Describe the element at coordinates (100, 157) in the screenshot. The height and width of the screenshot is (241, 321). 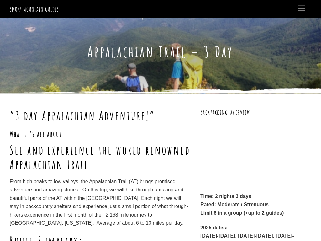
I see `h1: See and experience the world renowned Appalachian Trail` at that location.